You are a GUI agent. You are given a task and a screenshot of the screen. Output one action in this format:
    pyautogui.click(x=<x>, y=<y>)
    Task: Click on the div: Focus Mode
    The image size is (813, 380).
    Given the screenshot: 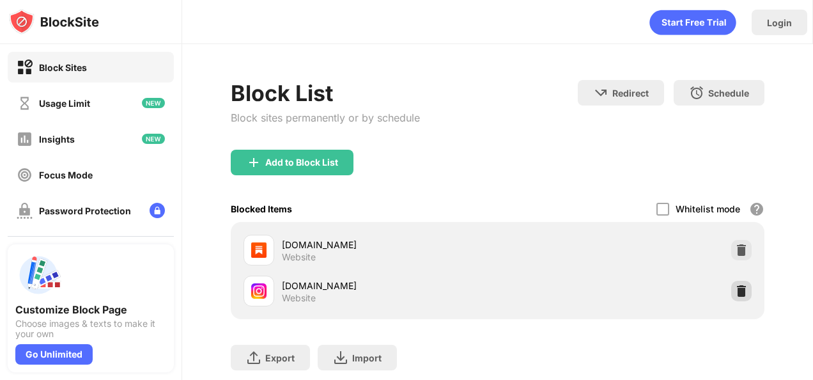 What is the action you would take?
    pyautogui.click(x=66, y=175)
    